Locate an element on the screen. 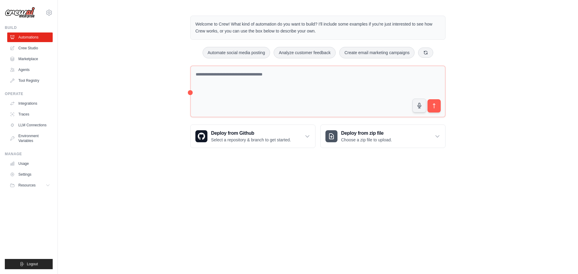 The width and height of the screenshot is (578, 274). button: Automate social media posting is located at coordinates (236, 53).